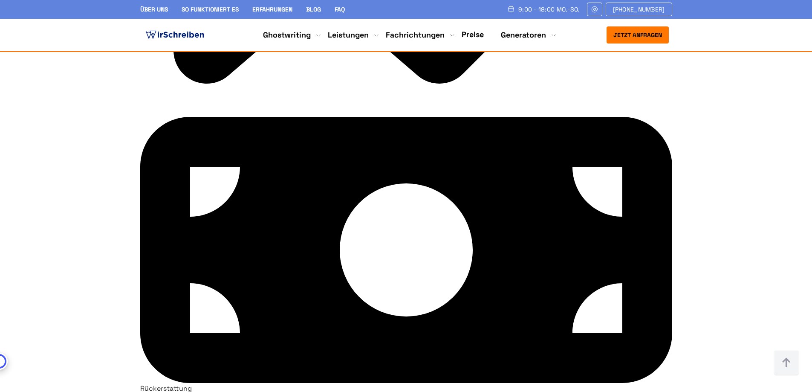  Describe the element at coordinates (473, 34) in the screenshot. I see `a: Preise` at that location.